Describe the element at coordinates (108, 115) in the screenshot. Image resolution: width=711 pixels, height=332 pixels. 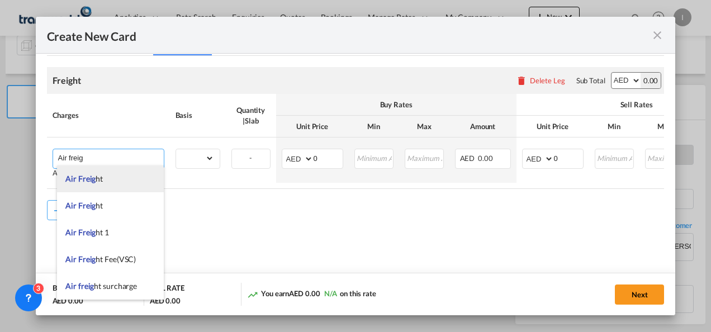
I see `div: Charges` at that location.